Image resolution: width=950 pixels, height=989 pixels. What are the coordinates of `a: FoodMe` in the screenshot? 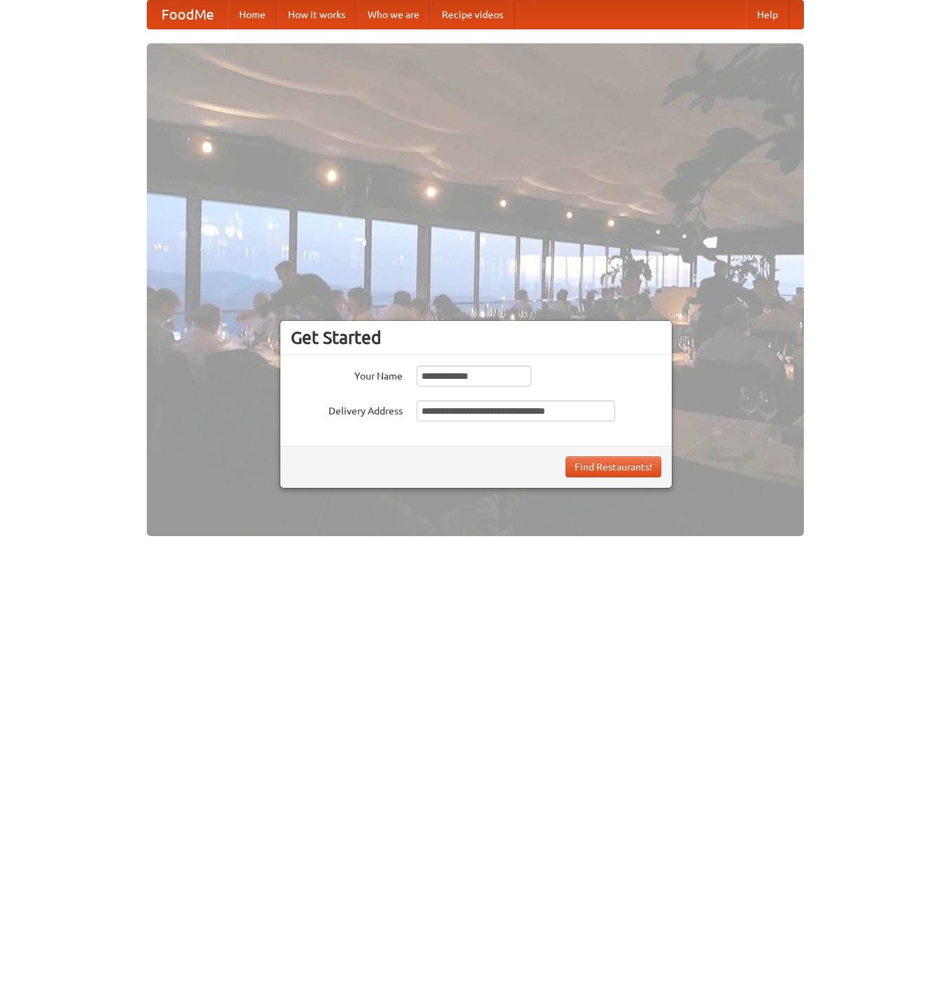 It's located at (187, 15).